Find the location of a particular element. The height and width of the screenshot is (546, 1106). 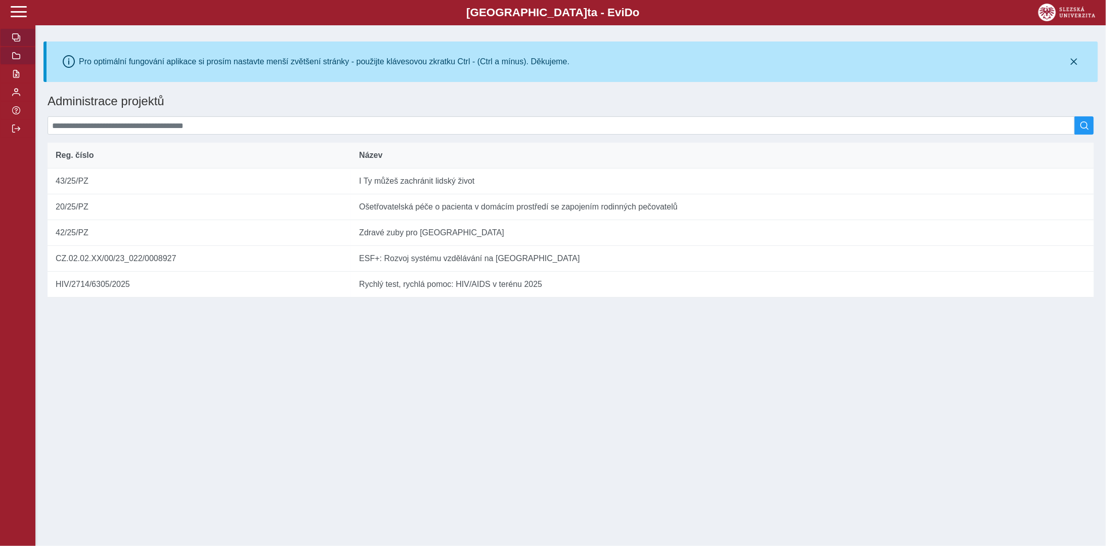

img: logo_web_su.png is located at coordinates (1066, 12).